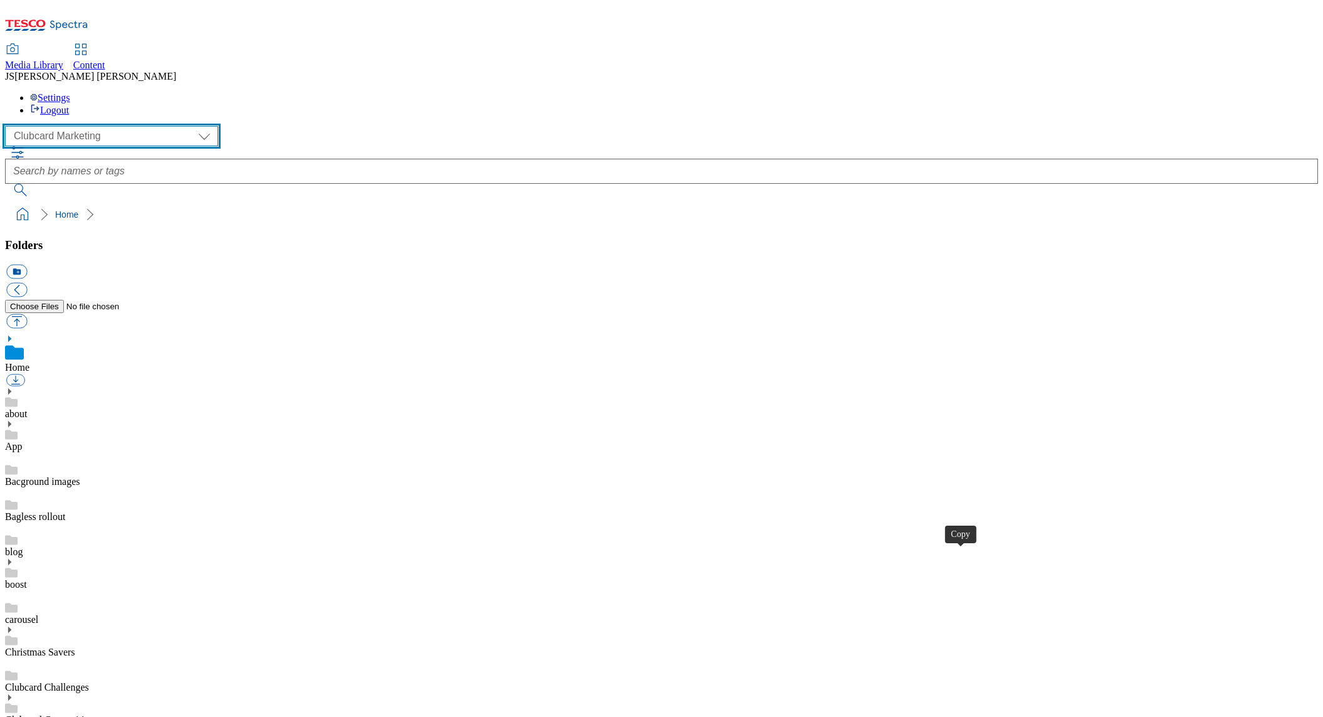 This screenshot has height=717, width=1323. What do you see at coordinates (23, 214) in the screenshot?
I see `a: home` at bounding box center [23, 214].